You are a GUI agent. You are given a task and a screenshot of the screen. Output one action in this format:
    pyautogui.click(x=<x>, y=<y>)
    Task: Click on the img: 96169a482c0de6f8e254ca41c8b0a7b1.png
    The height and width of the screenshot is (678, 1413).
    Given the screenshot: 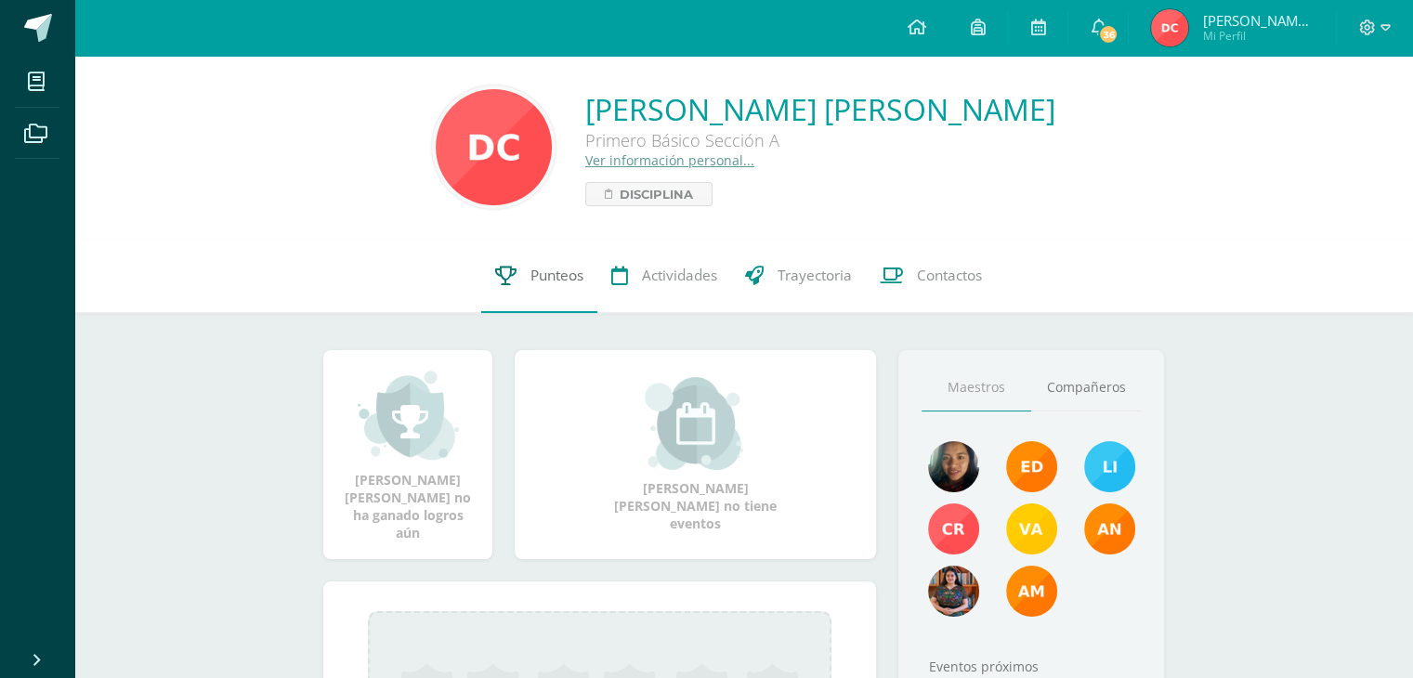 What is the action you would take?
    pyautogui.click(x=953, y=591)
    